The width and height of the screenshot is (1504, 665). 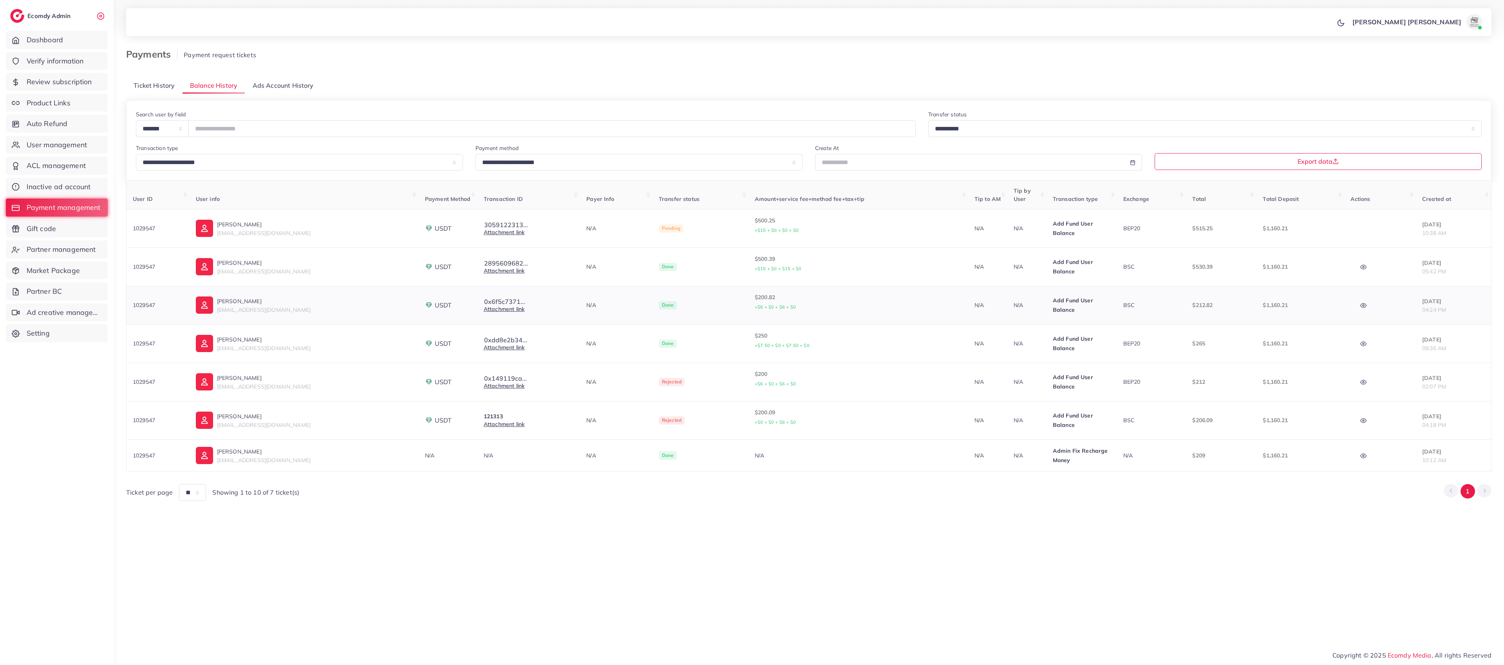 What do you see at coordinates (1437, 199) in the screenshot?
I see `span: Created at` at bounding box center [1437, 199].